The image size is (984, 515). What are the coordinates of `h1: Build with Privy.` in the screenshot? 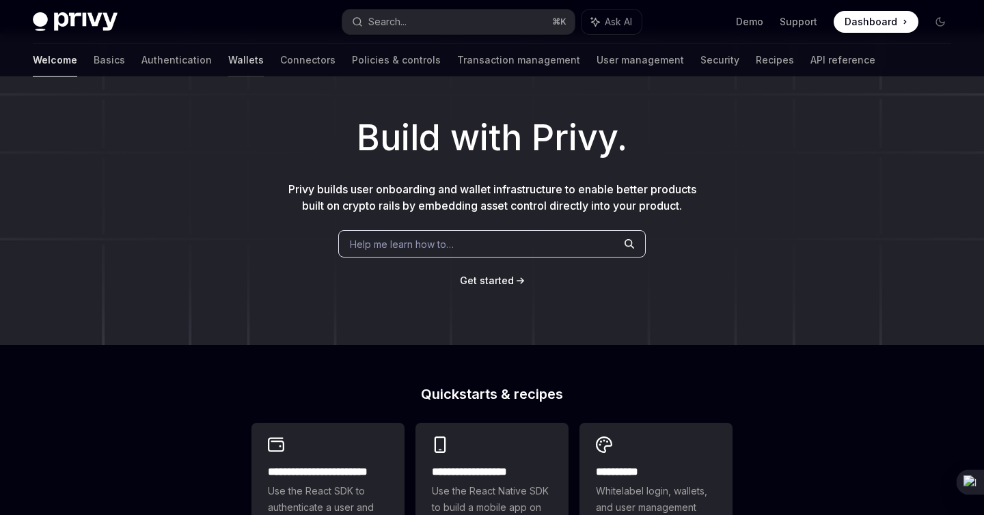 It's located at (492, 138).